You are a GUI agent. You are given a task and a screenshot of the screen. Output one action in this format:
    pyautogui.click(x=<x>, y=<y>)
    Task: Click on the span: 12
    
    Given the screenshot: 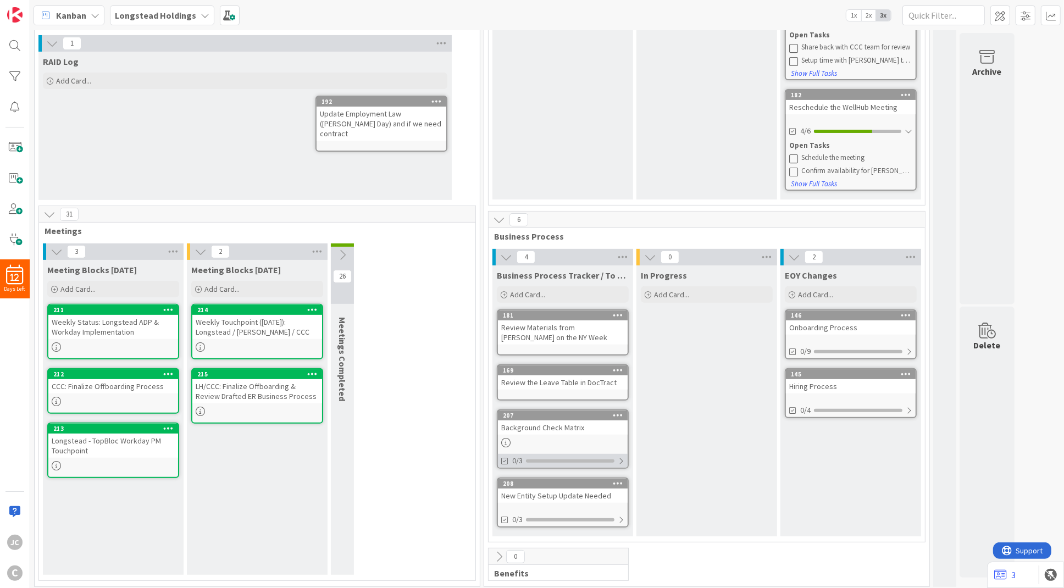 What is the action you would take?
    pyautogui.click(x=15, y=278)
    